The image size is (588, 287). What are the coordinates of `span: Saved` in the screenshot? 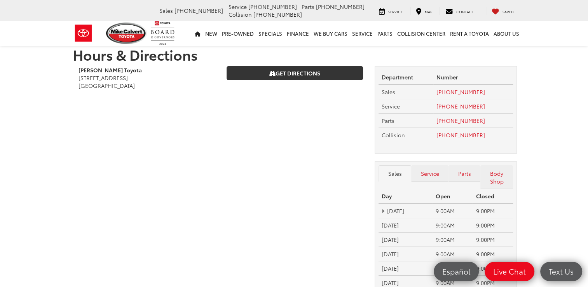 It's located at (508, 11).